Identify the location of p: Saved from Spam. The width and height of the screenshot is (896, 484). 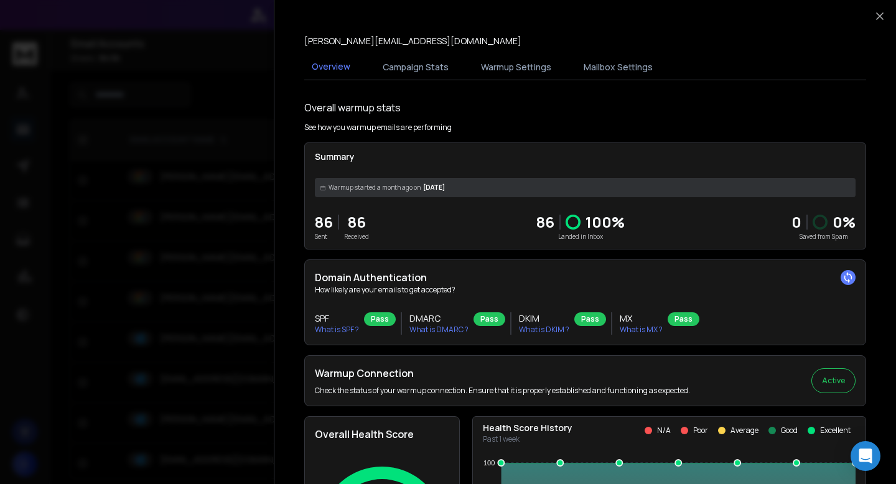
(823, 236).